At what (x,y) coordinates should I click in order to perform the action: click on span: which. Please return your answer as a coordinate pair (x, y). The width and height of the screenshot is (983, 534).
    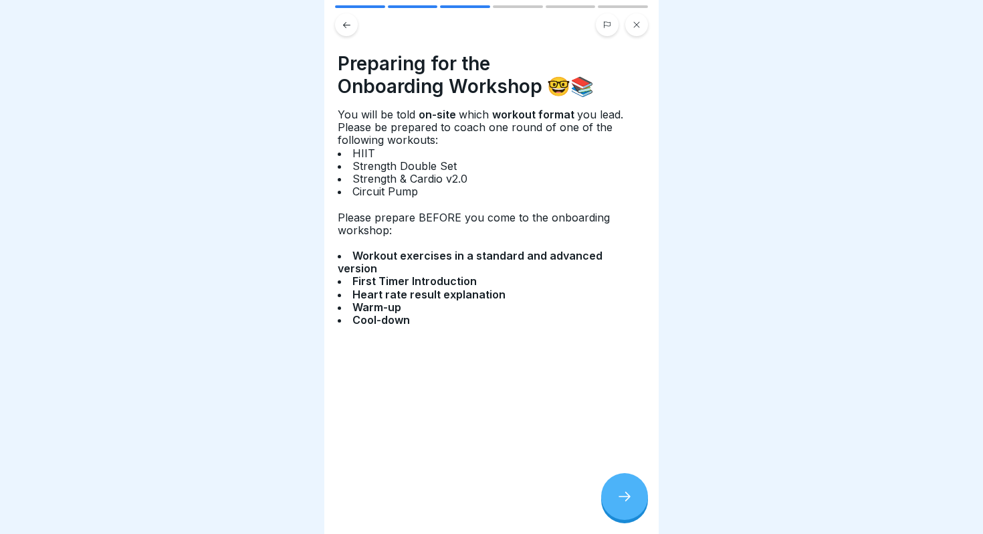
    Looking at the image, I should click on (476, 114).